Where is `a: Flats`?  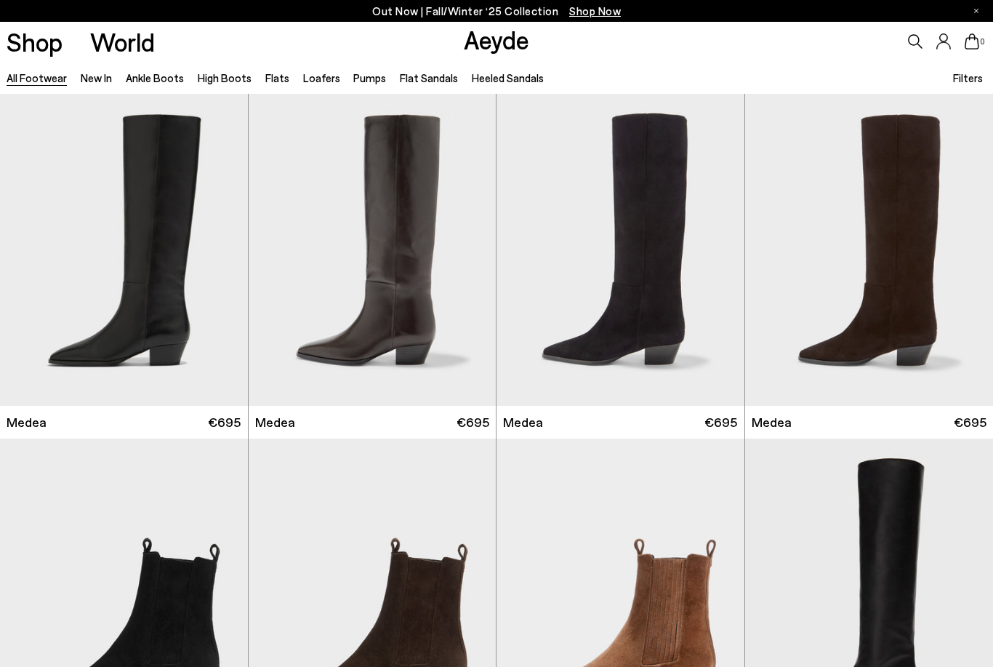 a: Flats is located at coordinates (277, 78).